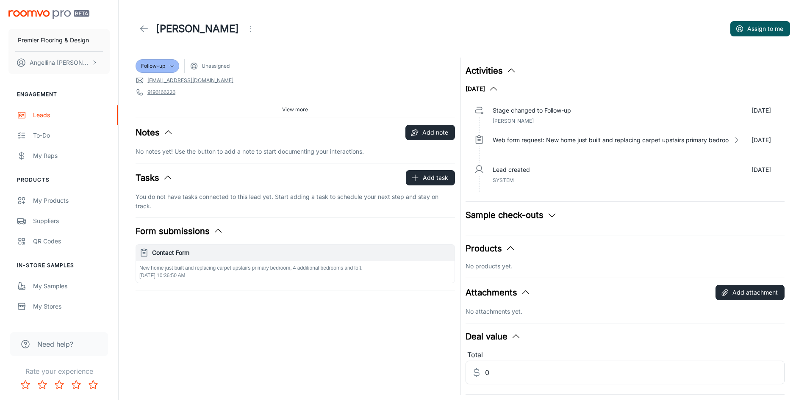 The image size is (807, 400). Describe the element at coordinates (511, 215) in the screenshot. I see `button: Sample check-outs` at that location.